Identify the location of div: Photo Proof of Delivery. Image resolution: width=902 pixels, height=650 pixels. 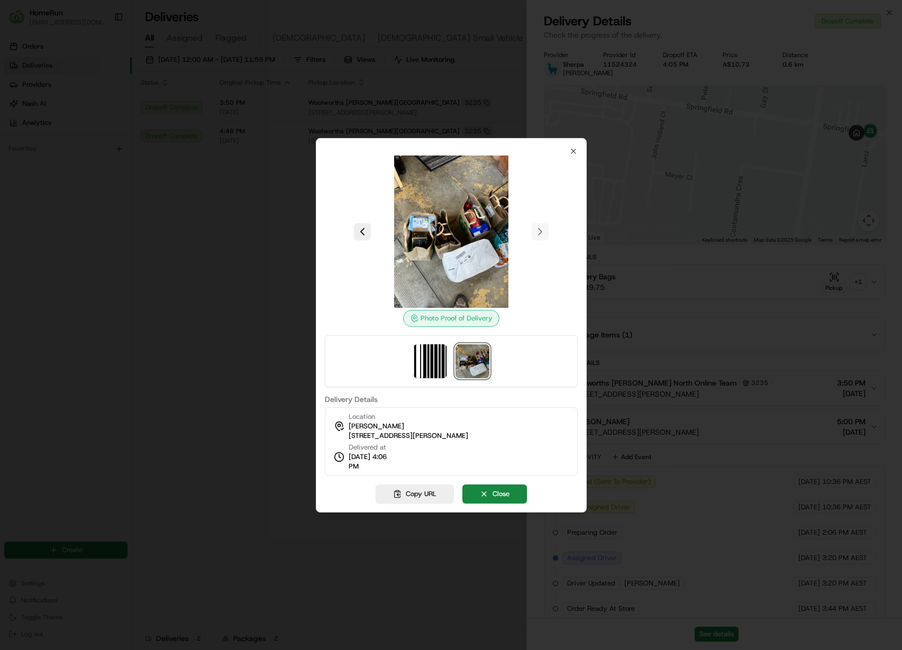
(451, 318).